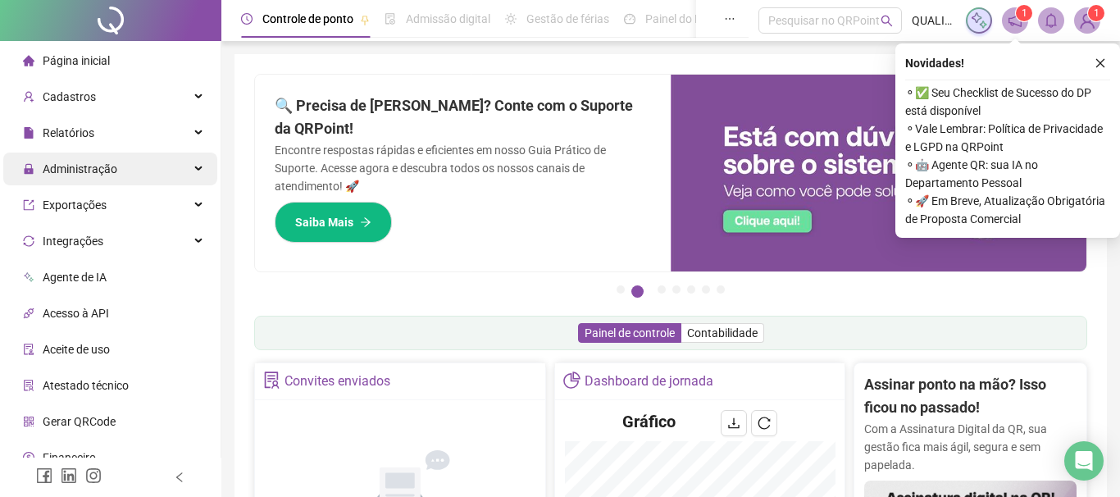  What do you see at coordinates (247, 19) in the screenshot?
I see `span: clock-circle` at bounding box center [247, 19].